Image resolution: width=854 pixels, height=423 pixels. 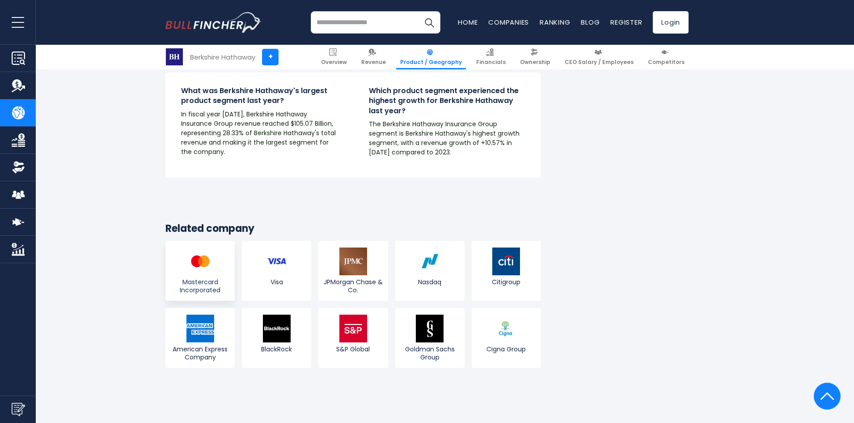 What do you see at coordinates (353, 261) in the screenshot?
I see `img: JPM logo` at bounding box center [353, 261].